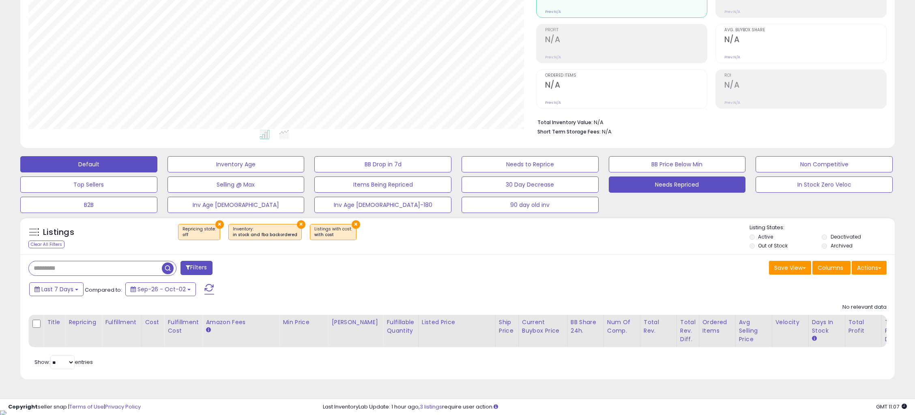 The width and height of the screenshot is (915, 415). I want to click on button: 90 day old inv, so click(530, 205).